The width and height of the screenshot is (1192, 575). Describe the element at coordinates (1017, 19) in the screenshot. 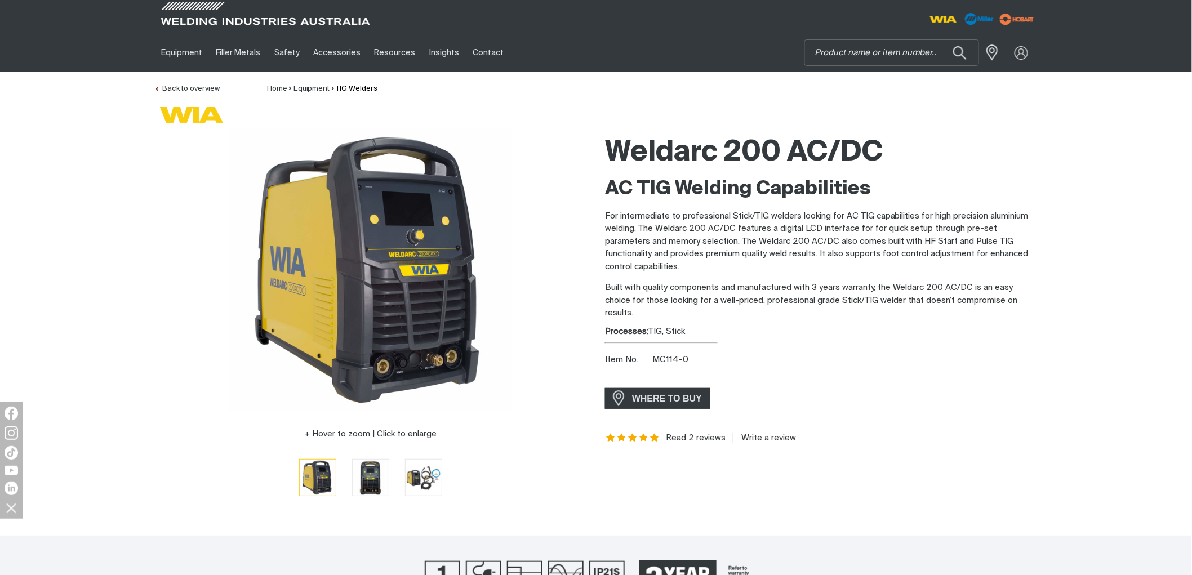

I see `img: miller` at that location.